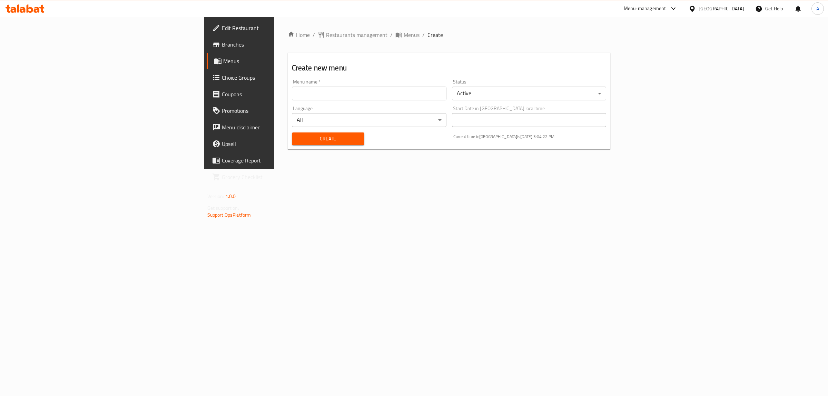 The image size is (828, 396). I want to click on a: Choice Groups, so click(274, 78).